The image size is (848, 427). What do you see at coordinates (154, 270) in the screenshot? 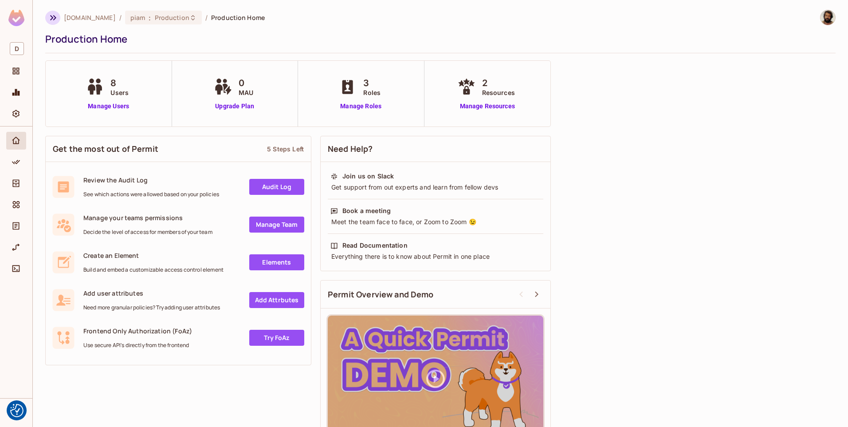
I see `span: Build and embed a customizable access control element` at bounding box center [154, 270].